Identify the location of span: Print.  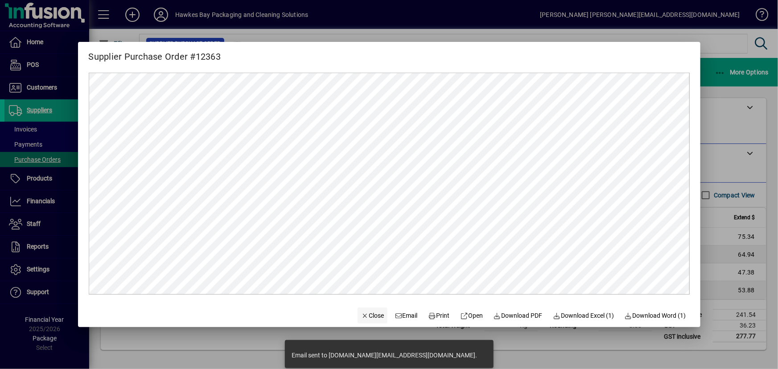
(439, 316).